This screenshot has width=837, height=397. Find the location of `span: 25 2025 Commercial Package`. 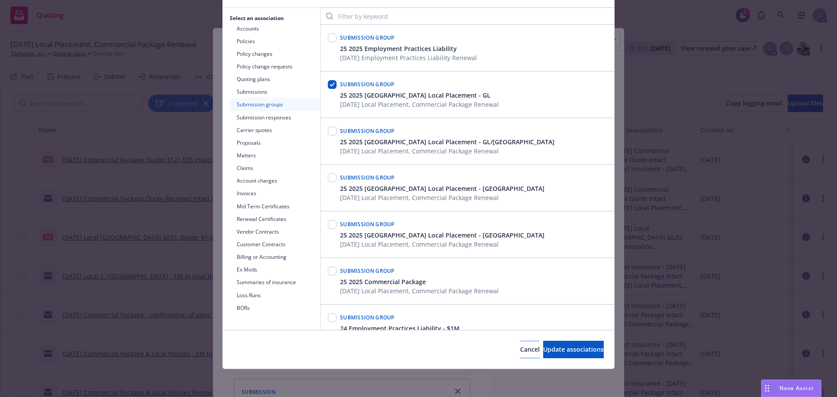

span: 25 2025 Commercial Package is located at coordinates (383, 282).